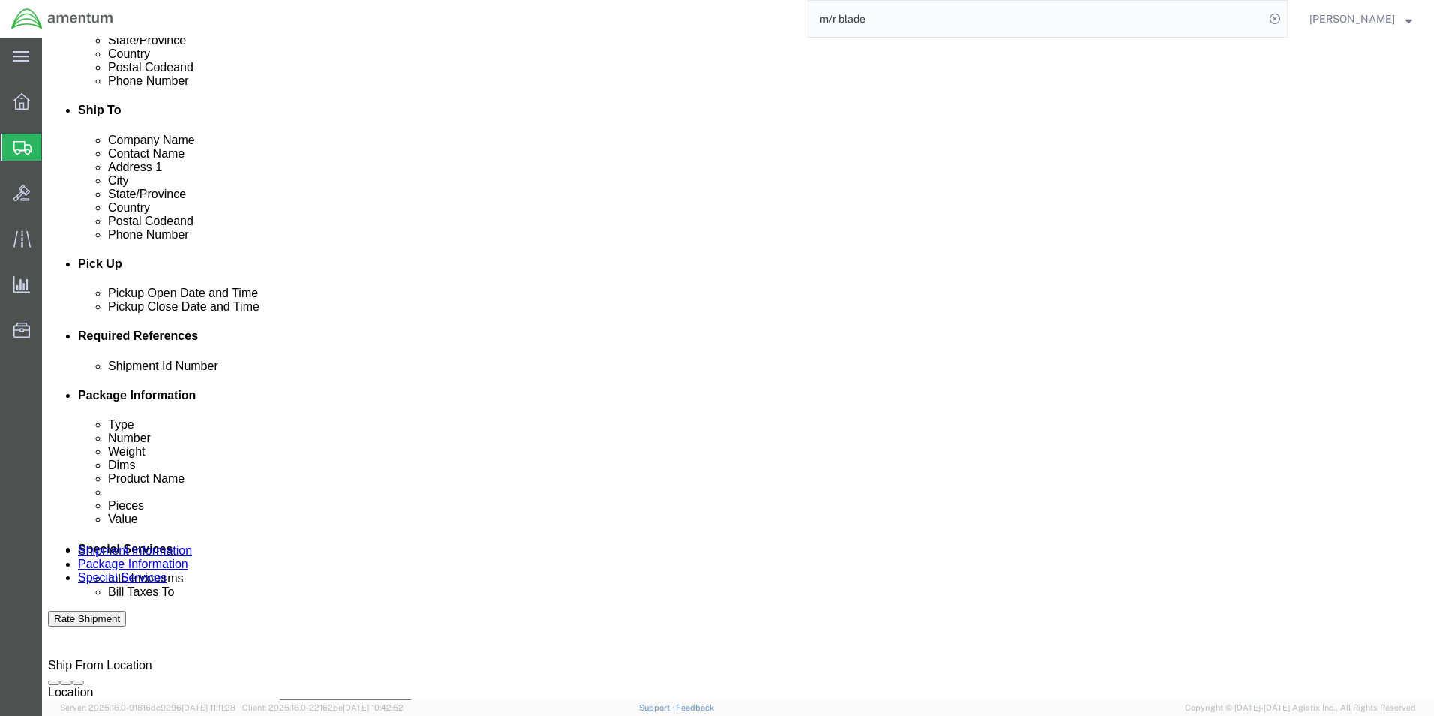  What do you see at coordinates (1352, 19) in the screenshot?
I see `span: ALISON GODOY` at bounding box center [1352, 19].